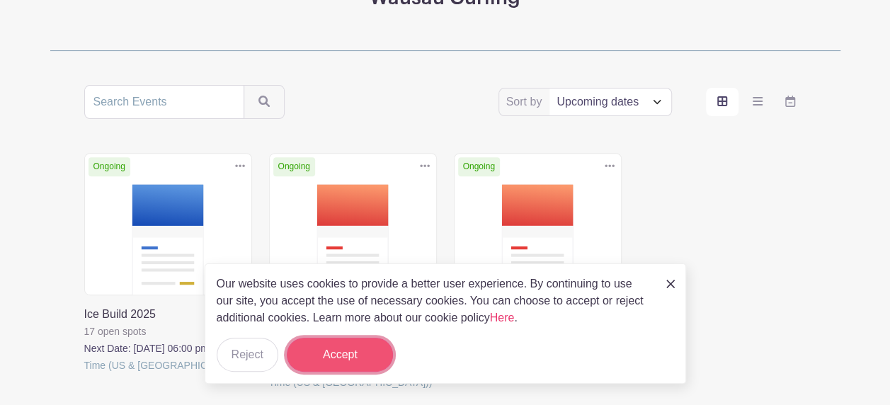 Image resolution: width=890 pixels, height=405 pixels. Describe the element at coordinates (671, 284) in the screenshot. I see `img: close_button-5f87c8562297e5c2d7936805f587ecaba9071eb48480494691a3f1689db116b3.svg` at that location.